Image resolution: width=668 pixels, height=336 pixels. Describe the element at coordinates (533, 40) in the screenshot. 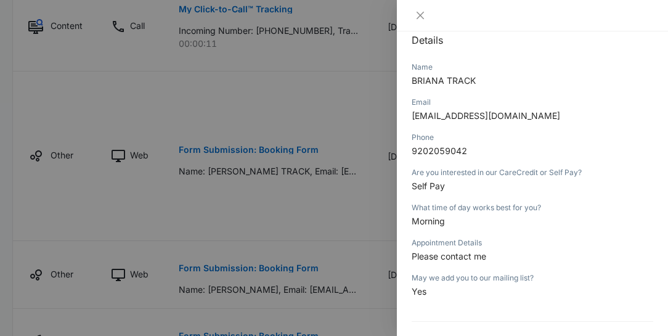

I see `h2: Details` at that location.